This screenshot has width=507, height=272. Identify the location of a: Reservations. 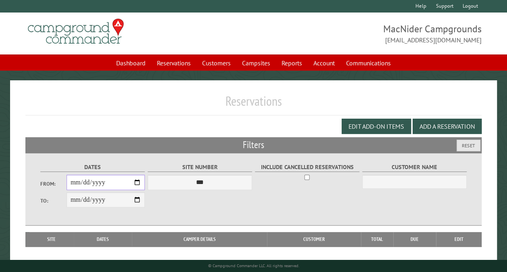
(174, 63).